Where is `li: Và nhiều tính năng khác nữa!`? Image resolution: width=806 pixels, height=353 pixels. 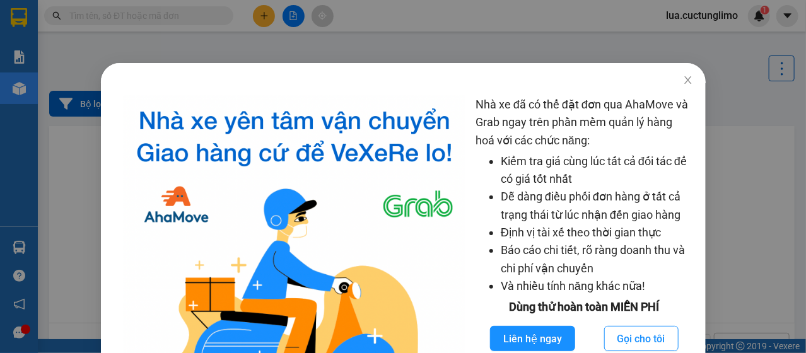 li: Và nhiều tính năng khác nữa! is located at coordinates (596, 286).